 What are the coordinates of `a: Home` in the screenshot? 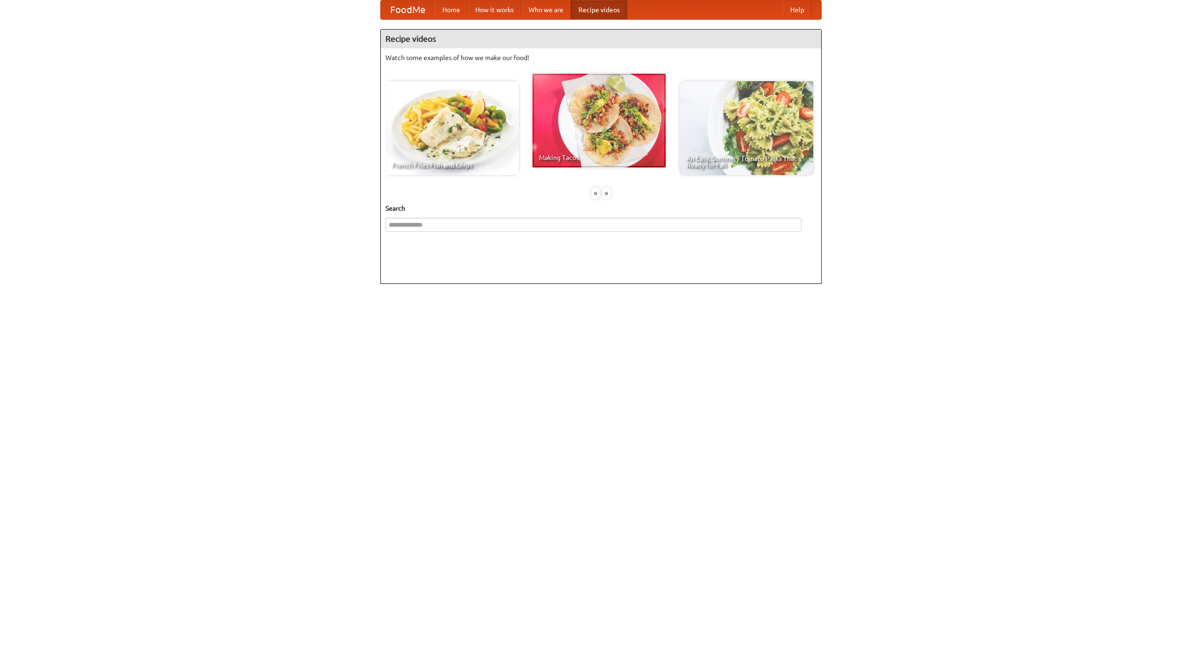 It's located at (451, 10).